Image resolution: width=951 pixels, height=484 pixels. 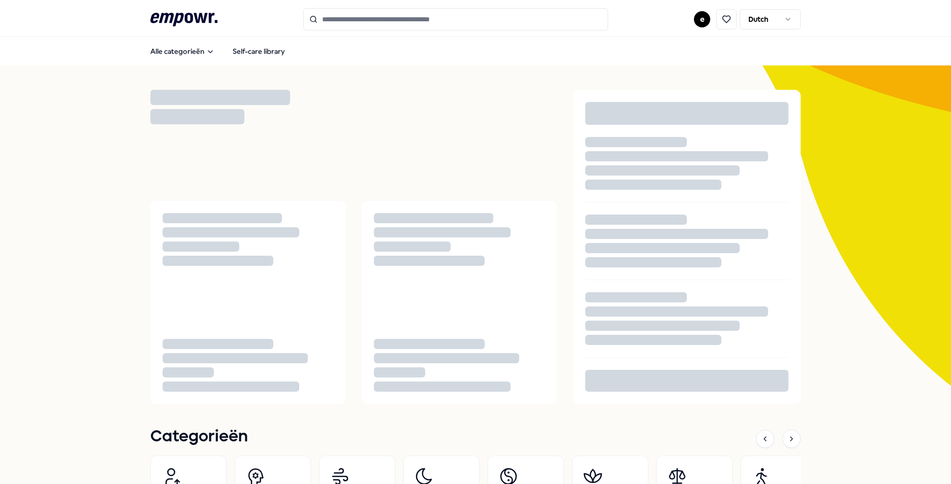 I want to click on button: Alle categorieën, so click(x=182, y=51).